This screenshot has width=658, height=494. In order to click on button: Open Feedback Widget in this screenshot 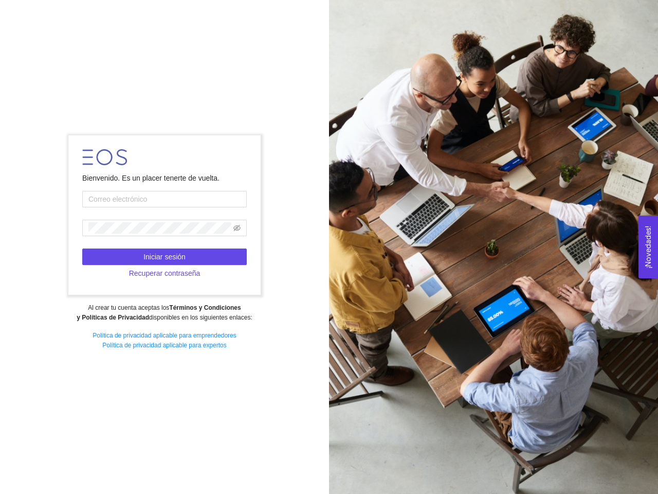, I will do `click(649, 247)`.